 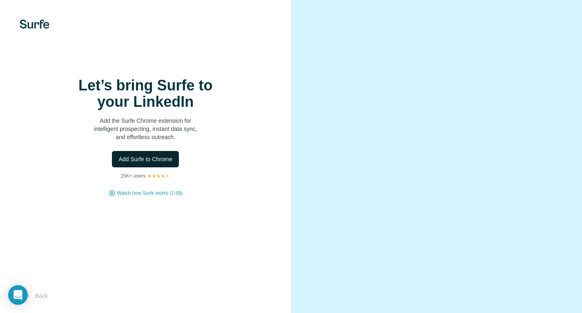 What do you see at coordinates (145, 159) in the screenshot?
I see `button: Add Surfe to Chrome` at bounding box center [145, 159].